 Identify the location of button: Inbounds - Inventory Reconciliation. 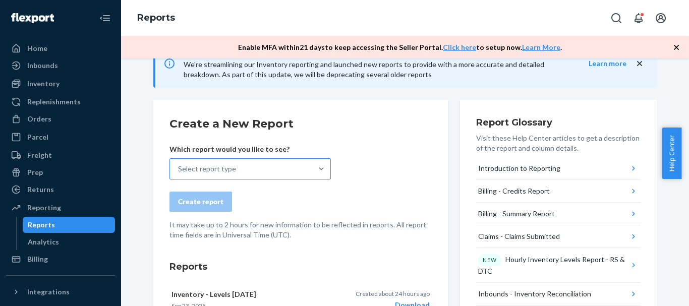
(558, 294).